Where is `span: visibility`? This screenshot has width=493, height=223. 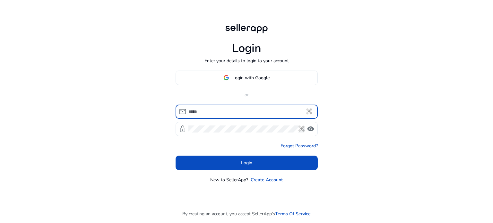
span: visibility is located at coordinates (310, 129).